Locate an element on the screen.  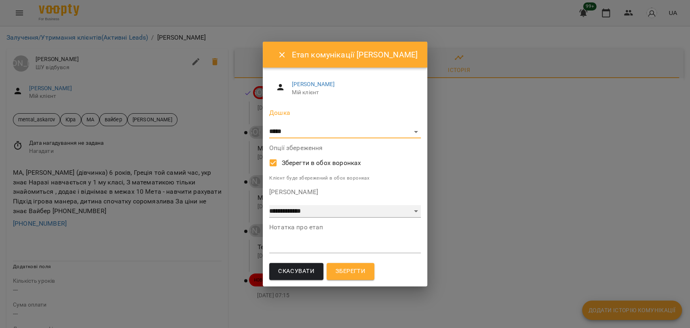
button: Зберегти is located at coordinates (351, 271).